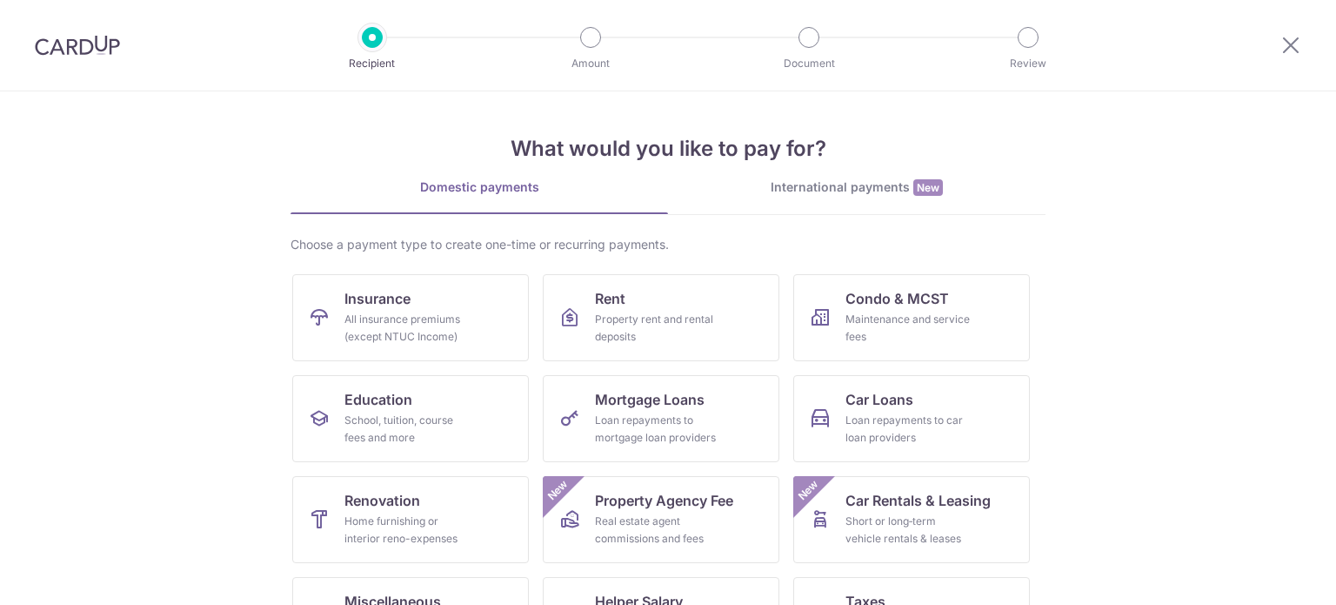 This screenshot has height=605, width=1336. What do you see at coordinates (407, 429) in the screenshot?
I see `div: School, tuition, course fees and more` at bounding box center [407, 429].